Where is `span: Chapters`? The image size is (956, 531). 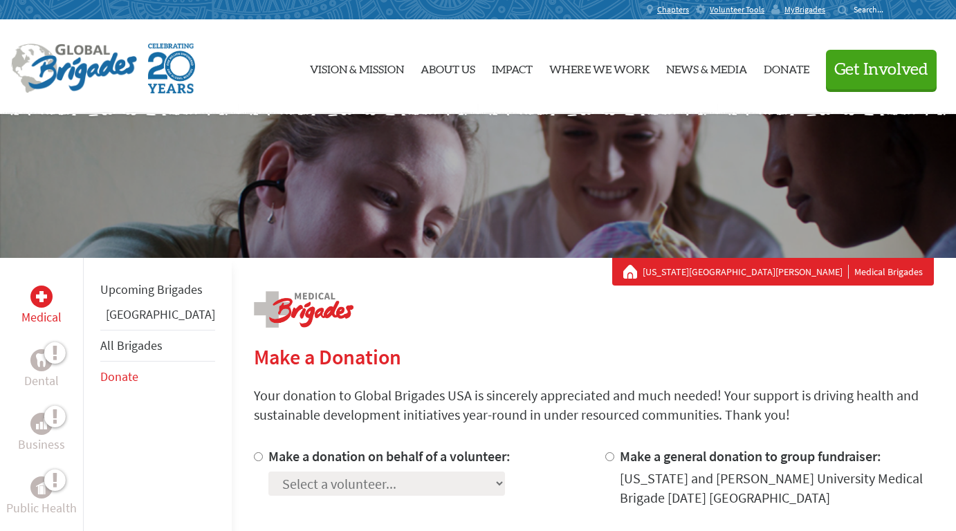 span: Chapters is located at coordinates (673, 10).